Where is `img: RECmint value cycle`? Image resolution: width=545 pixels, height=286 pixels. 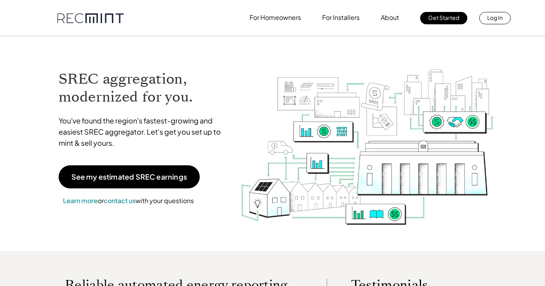
img: RECmint value cycle is located at coordinates (367, 137).